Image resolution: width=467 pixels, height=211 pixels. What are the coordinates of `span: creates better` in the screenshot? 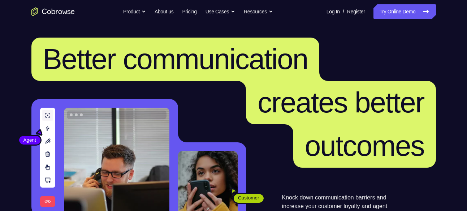 It's located at (340, 102).